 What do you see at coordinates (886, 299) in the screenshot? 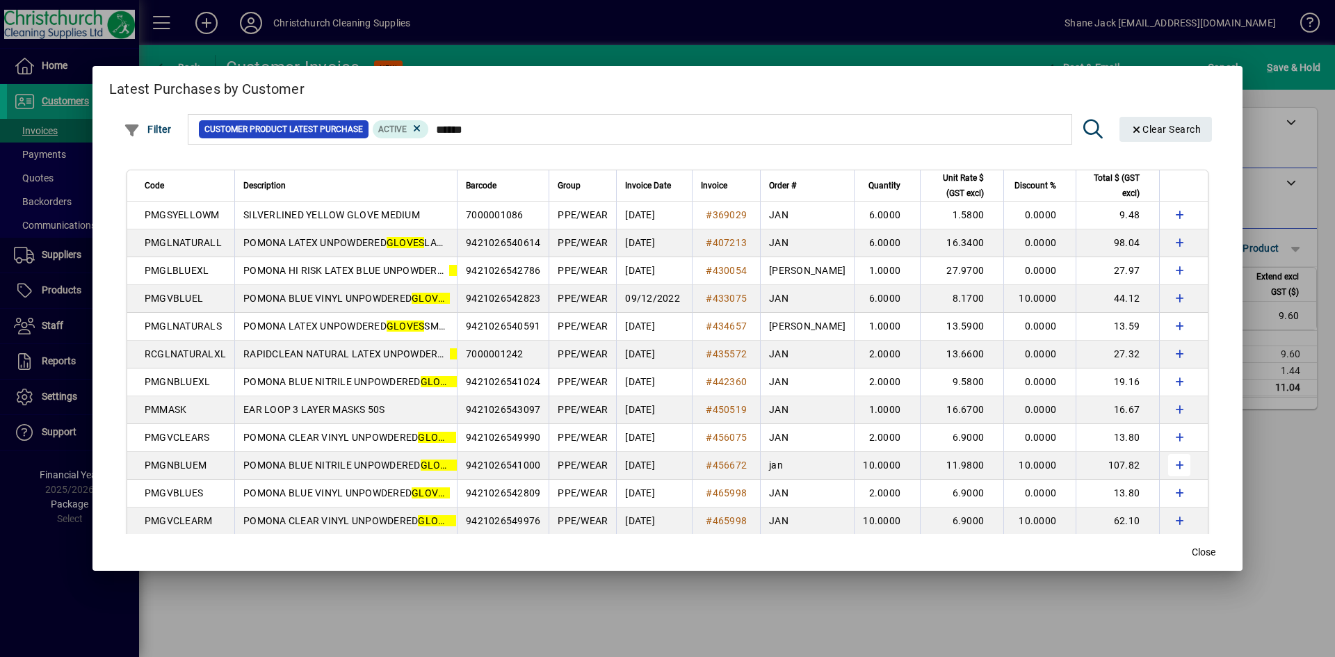
I see `td: 6.0000` at bounding box center [886, 299].